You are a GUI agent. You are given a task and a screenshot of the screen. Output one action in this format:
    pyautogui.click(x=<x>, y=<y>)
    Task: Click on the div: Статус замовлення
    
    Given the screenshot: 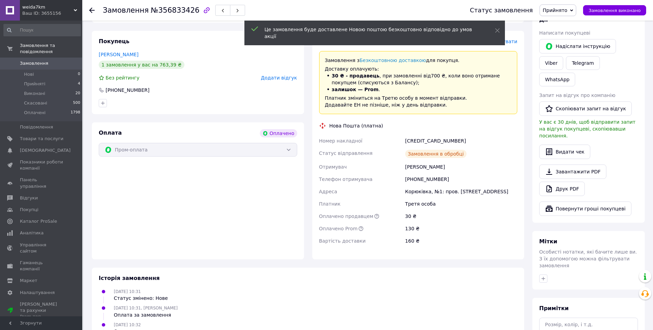 What is the action you would take?
    pyautogui.click(x=502, y=10)
    